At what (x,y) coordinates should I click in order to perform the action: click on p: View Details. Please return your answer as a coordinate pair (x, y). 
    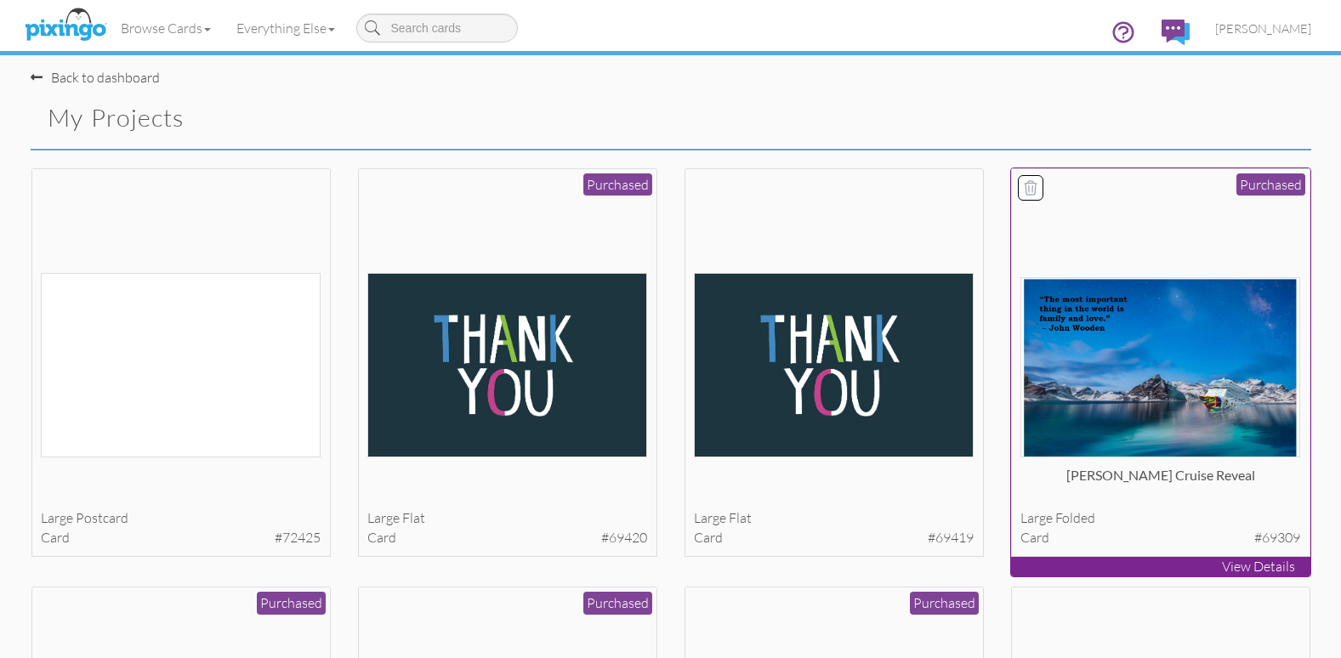
    Looking at the image, I should click on (1161, 566).